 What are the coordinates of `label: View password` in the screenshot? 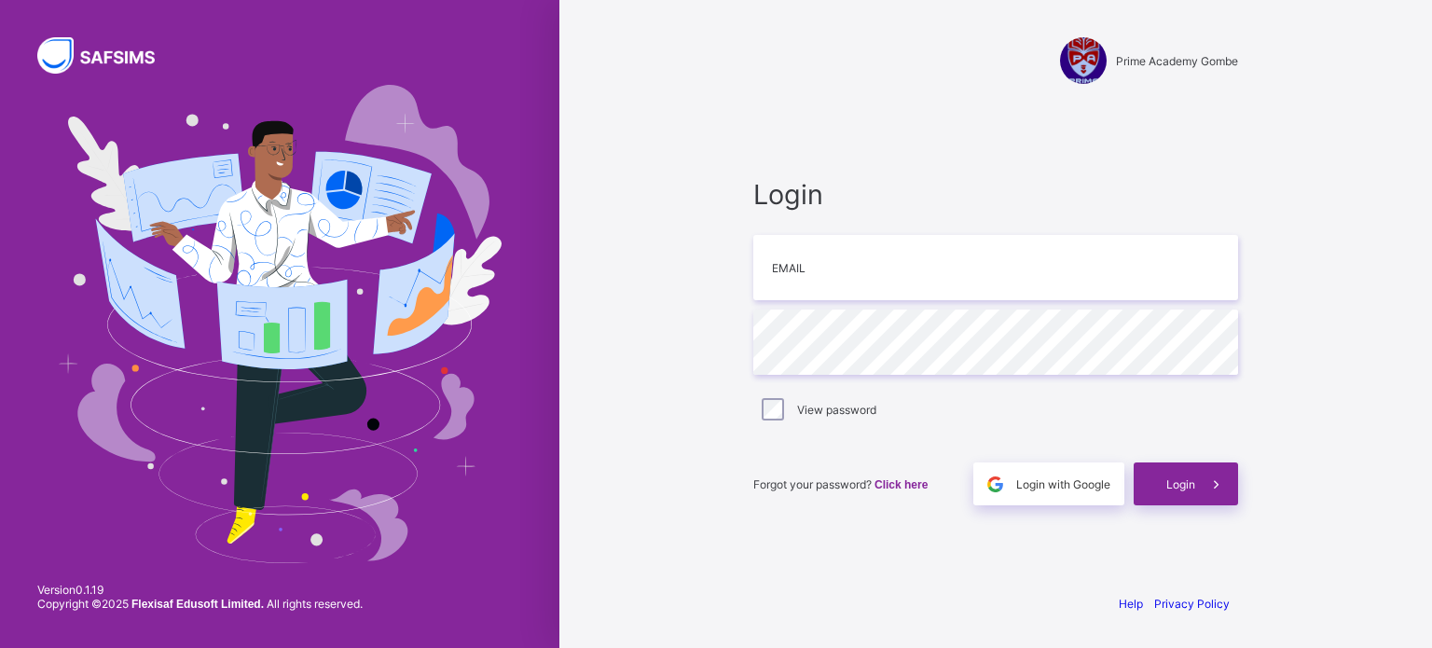 It's located at (836, 409).